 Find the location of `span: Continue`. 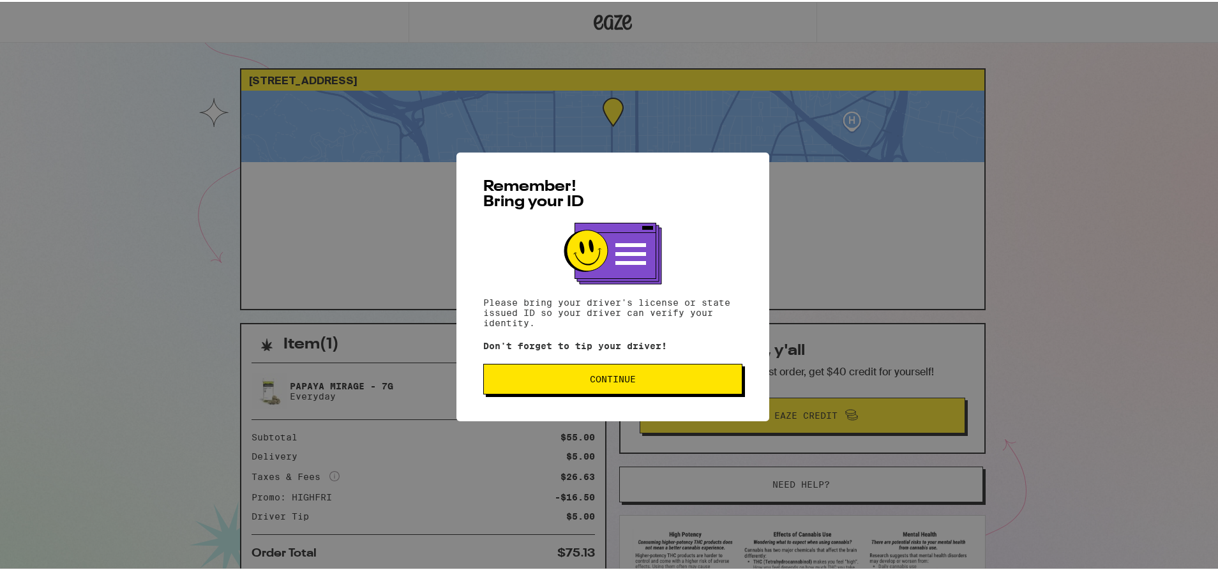

span: Continue is located at coordinates (613, 377).